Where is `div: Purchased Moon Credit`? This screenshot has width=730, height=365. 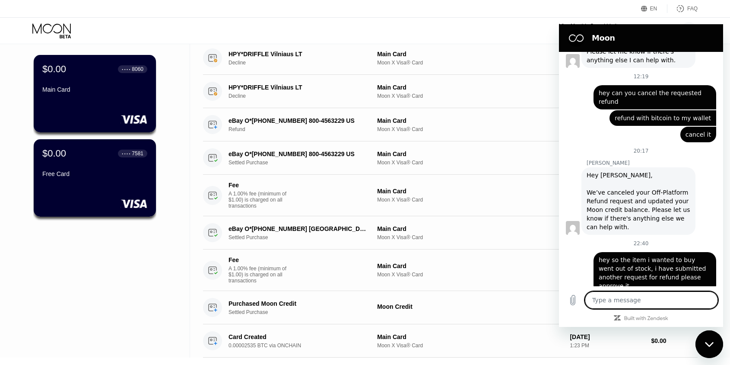
div: Purchased Moon Credit is located at coordinates (298, 303).